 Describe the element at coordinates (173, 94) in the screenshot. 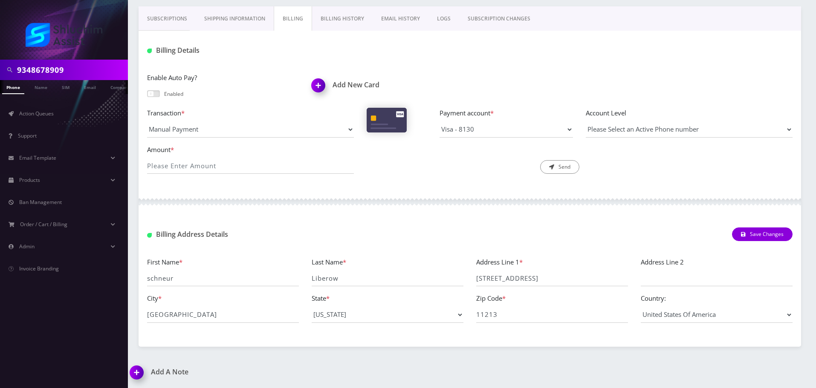

I see `p: Enabled` at that location.